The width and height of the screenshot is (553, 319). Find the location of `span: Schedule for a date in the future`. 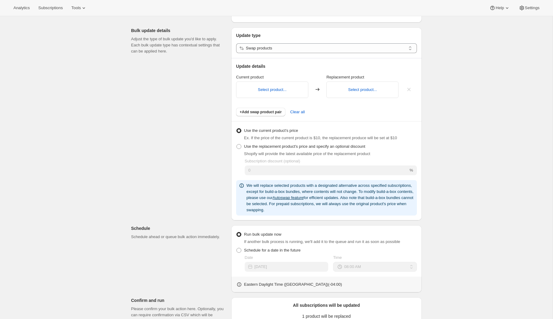

span: Schedule for a date in the future is located at coordinates (272, 250).